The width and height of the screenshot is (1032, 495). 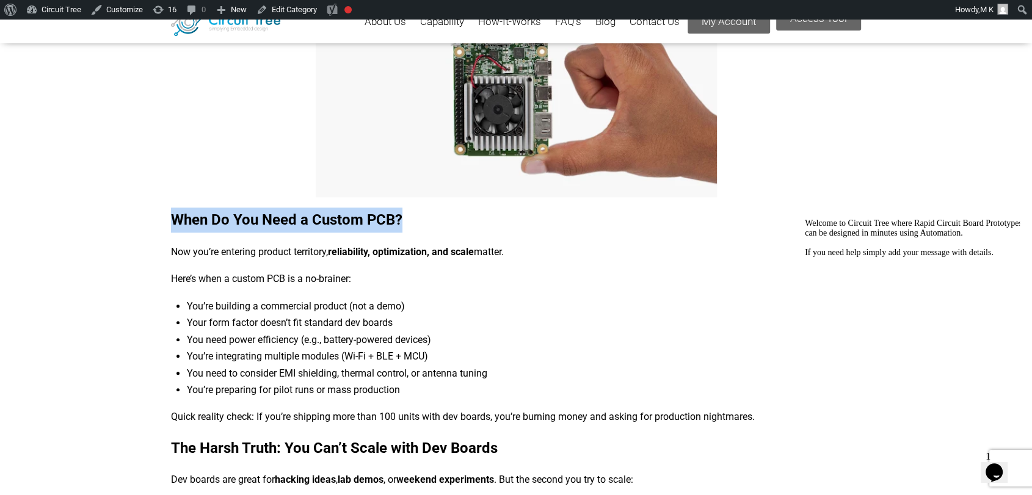 What do you see at coordinates (385, 22) in the screenshot?
I see `a: About Us` at bounding box center [385, 22].